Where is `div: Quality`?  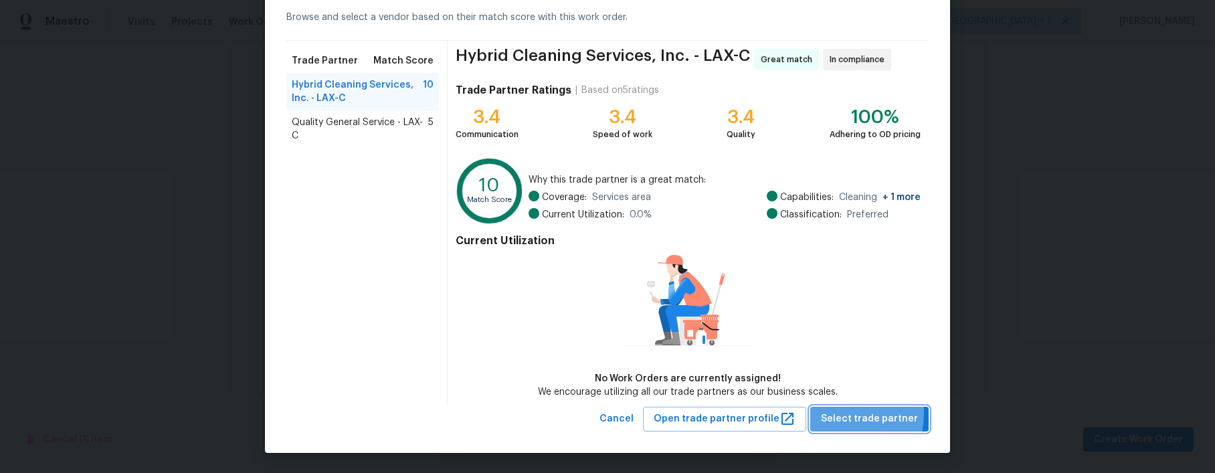
div: Quality is located at coordinates (741, 134).